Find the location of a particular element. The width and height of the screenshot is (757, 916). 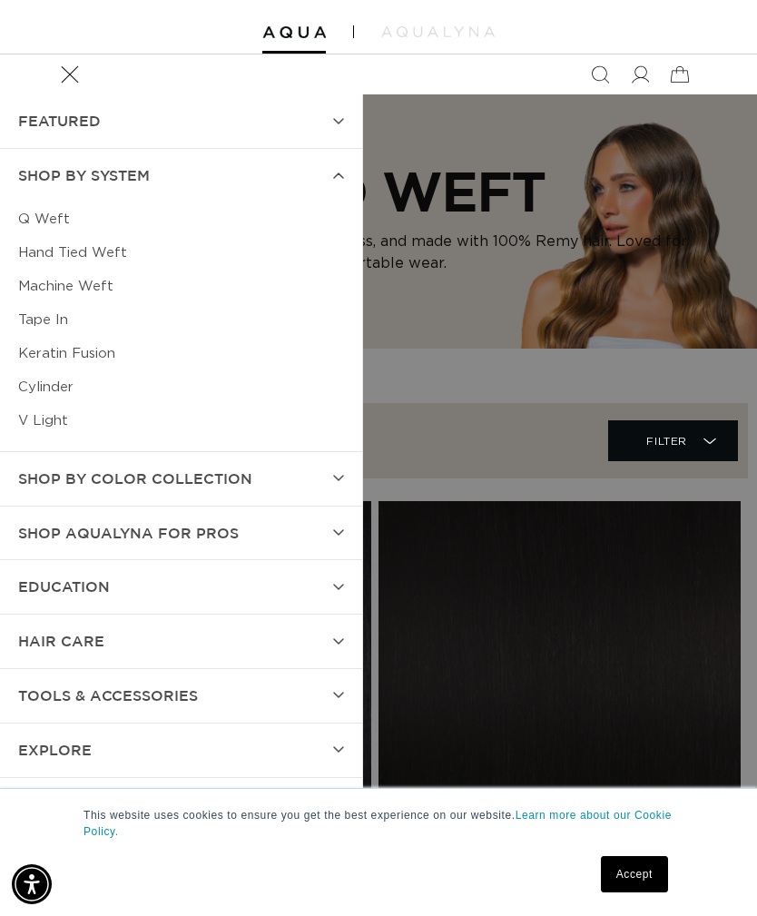

a: Q Weft is located at coordinates (181, 219).